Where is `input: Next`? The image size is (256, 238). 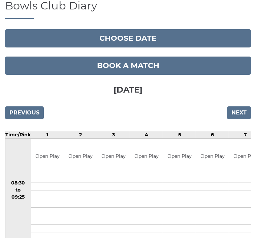 input: Next is located at coordinates (239, 113).